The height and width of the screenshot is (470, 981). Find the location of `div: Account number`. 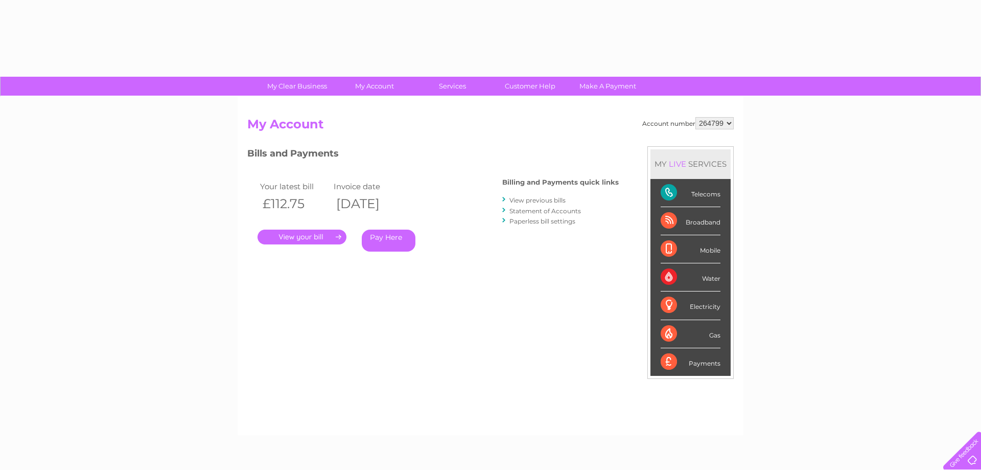

div: Account number is located at coordinates (688, 123).